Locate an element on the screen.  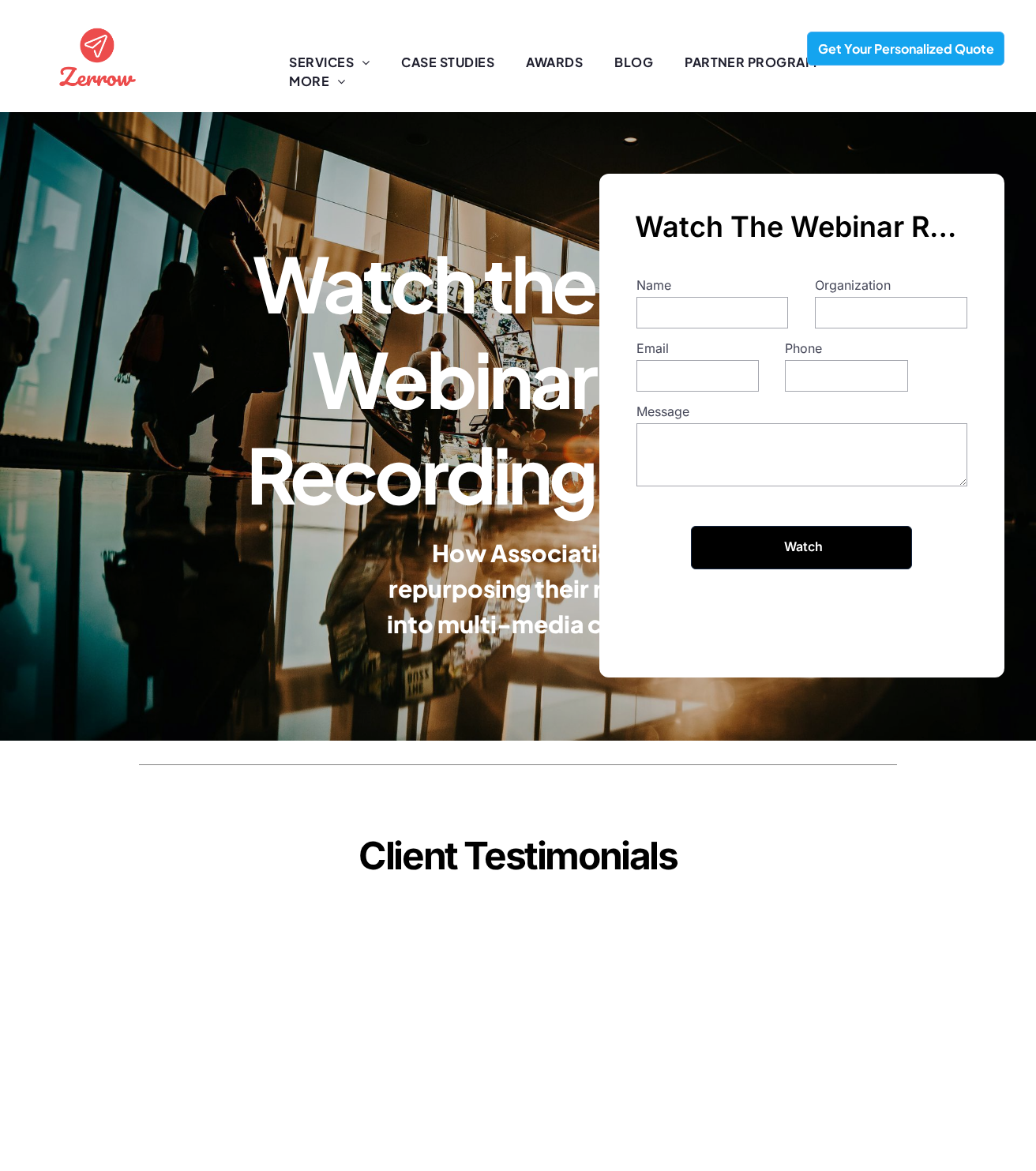
span: Get Your Personalized Quote is located at coordinates (906, 48).